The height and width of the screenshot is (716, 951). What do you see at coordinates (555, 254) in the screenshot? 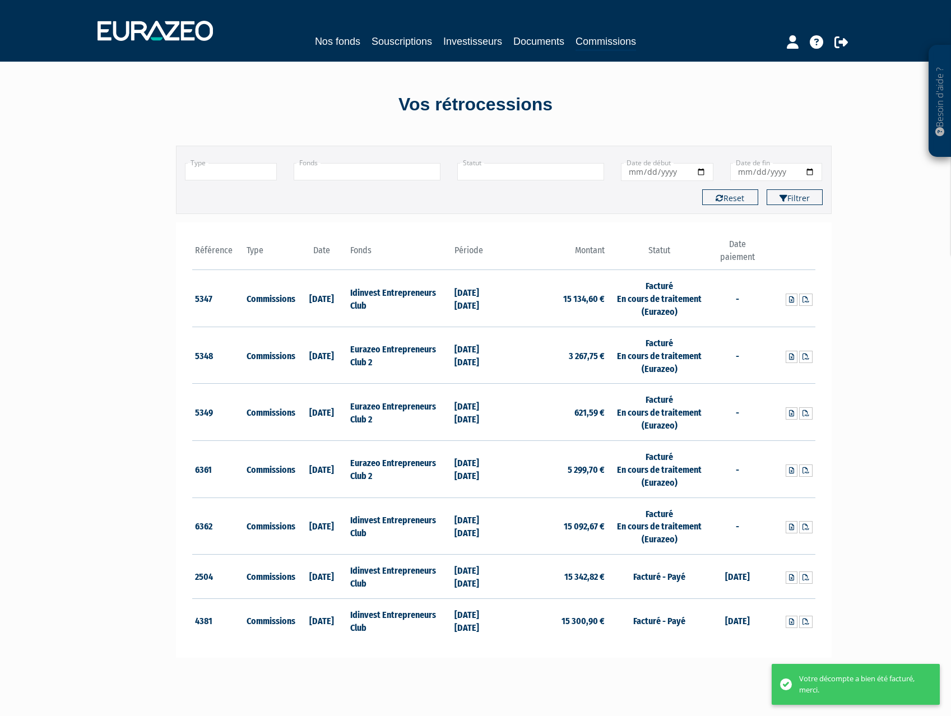
I see `th: Montant` at bounding box center [555, 254].